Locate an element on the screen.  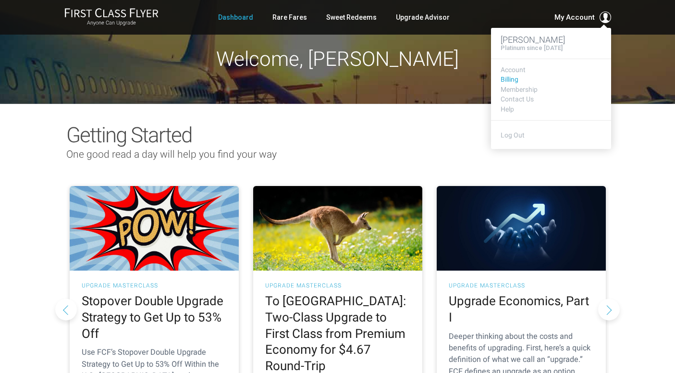
a: Upgrade Advisor is located at coordinates (423, 17).